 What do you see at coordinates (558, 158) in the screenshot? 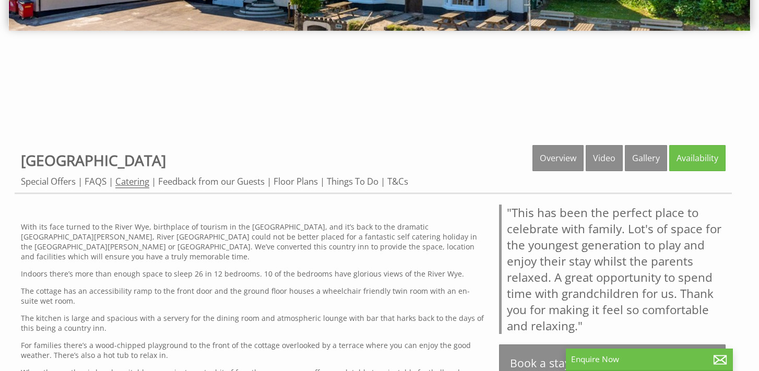
I see `a: Overview` at bounding box center [558, 158].